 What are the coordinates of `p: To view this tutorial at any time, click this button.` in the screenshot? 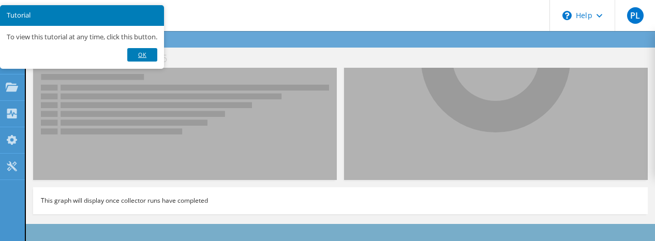 It's located at (82, 37).